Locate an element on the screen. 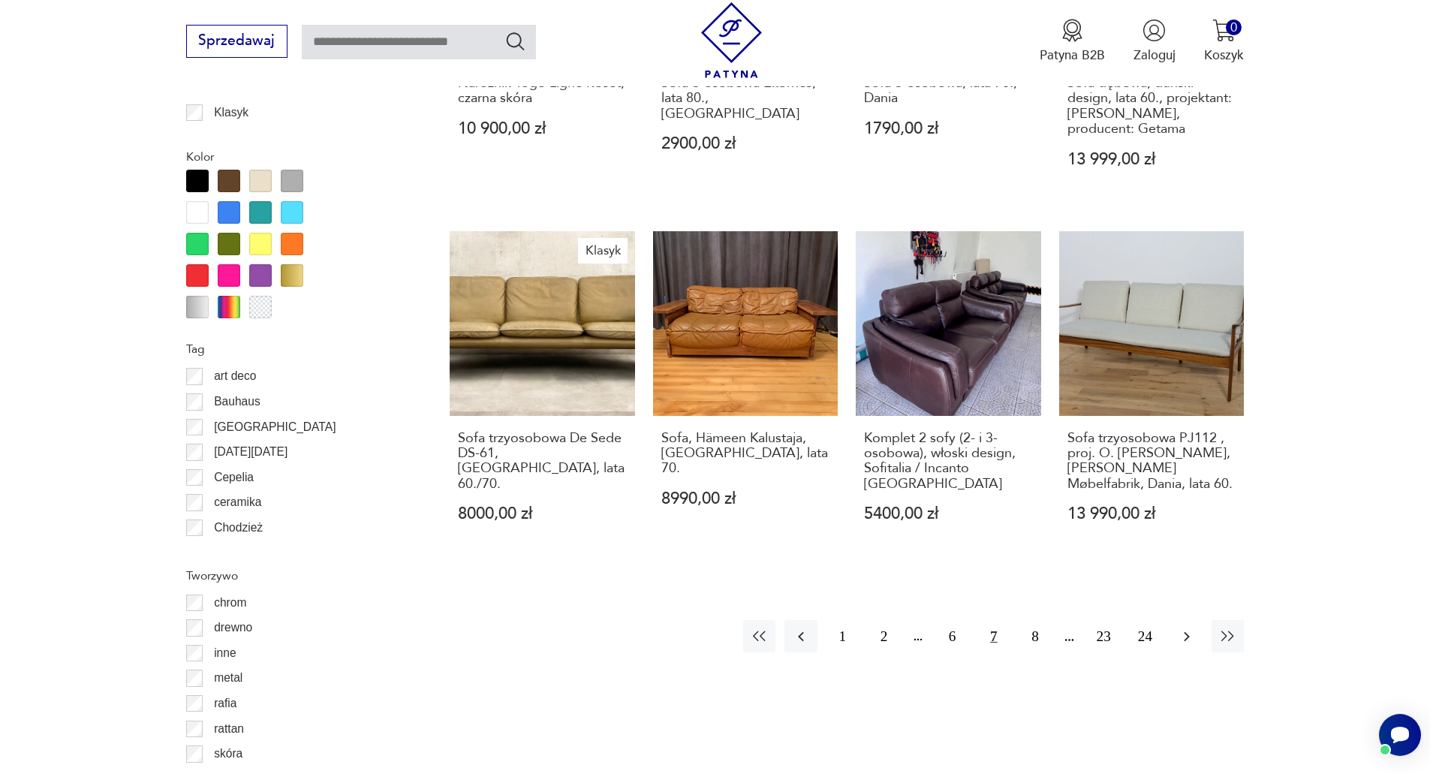 The width and height of the screenshot is (1430, 774). p: 13 990,00 zł is located at coordinates (1152, 514).